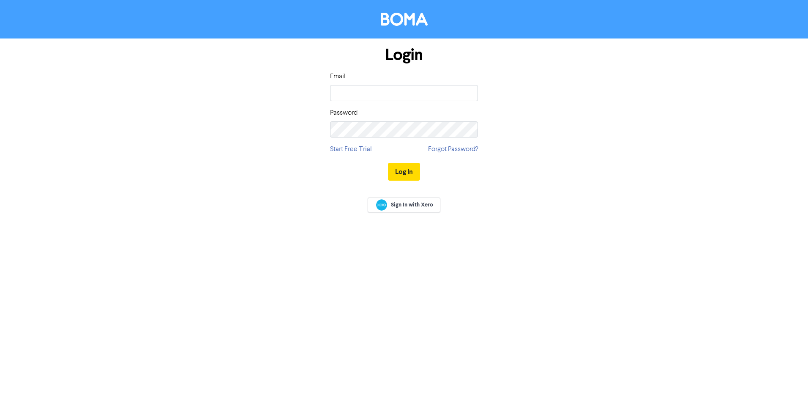  Describe the element at coordinates (404, 172) in the screenshot. I see `button: Log In` at that location.